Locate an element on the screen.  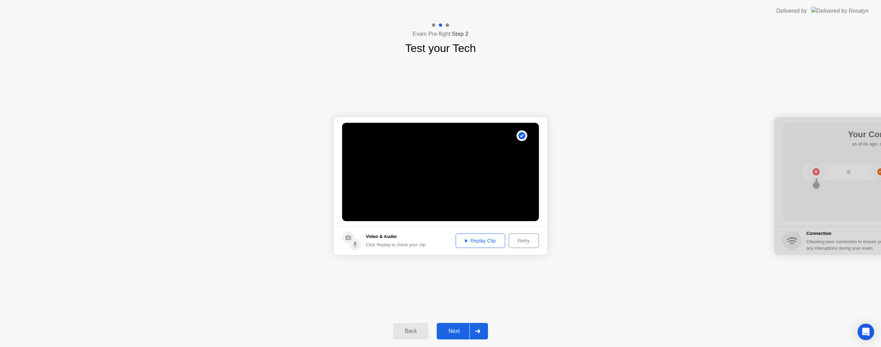
div: Retry is located at coordinates (524, 241).